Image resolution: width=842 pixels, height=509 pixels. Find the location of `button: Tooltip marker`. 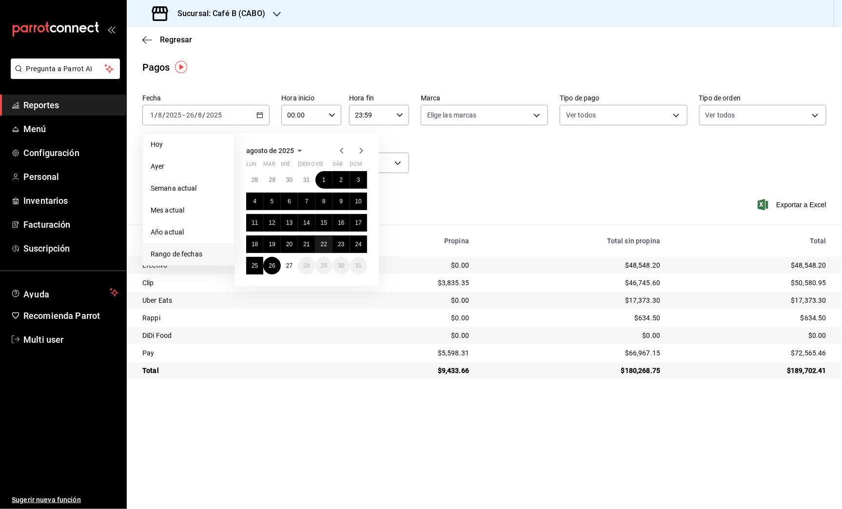

button: Tooltip marker is located at coordinates (181, 67).